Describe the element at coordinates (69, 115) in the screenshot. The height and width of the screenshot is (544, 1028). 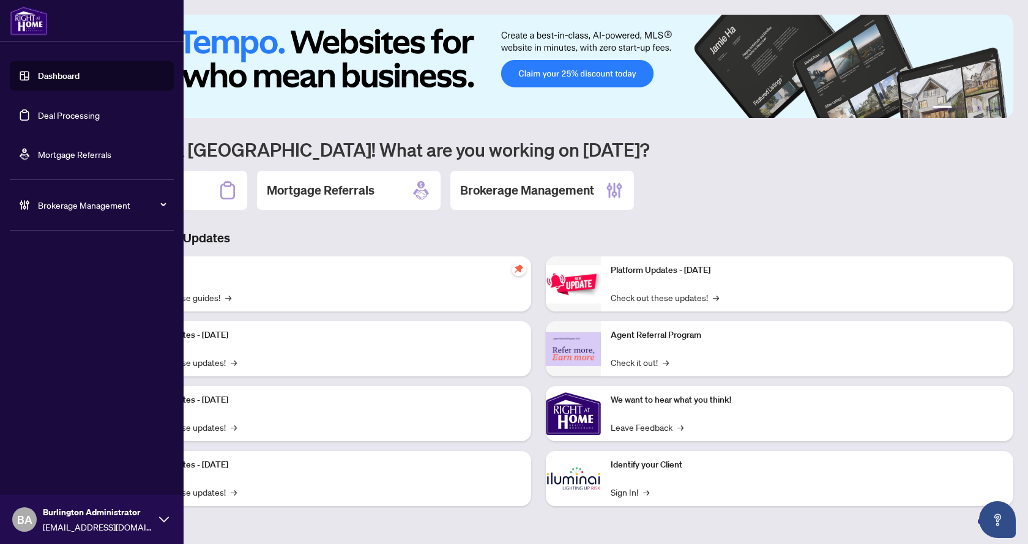
I see `a: Deal Processing` at that location.